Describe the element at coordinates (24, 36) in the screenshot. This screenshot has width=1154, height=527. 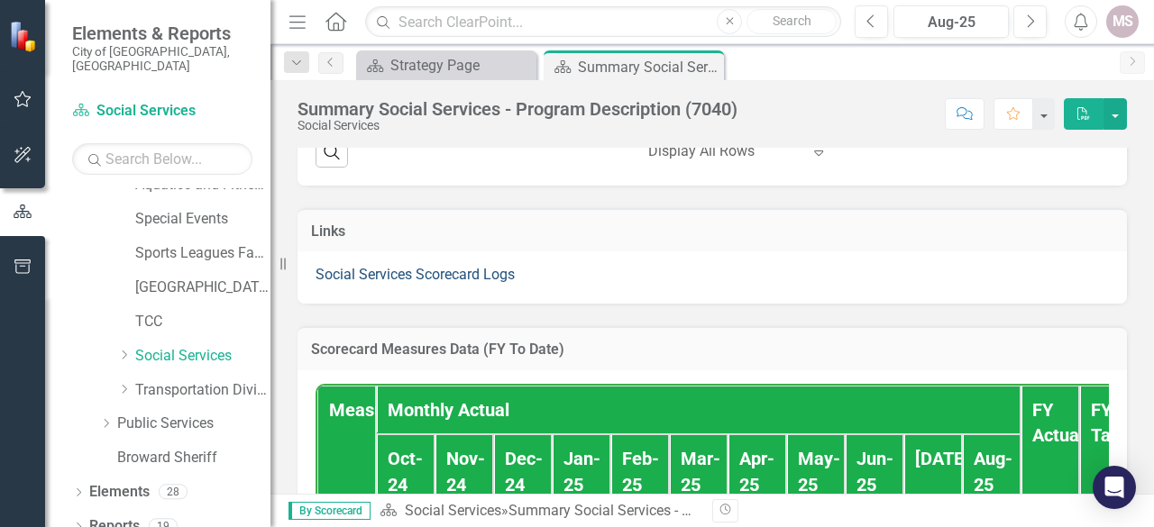
I see `img: ClearPoint Strategy` at that location.